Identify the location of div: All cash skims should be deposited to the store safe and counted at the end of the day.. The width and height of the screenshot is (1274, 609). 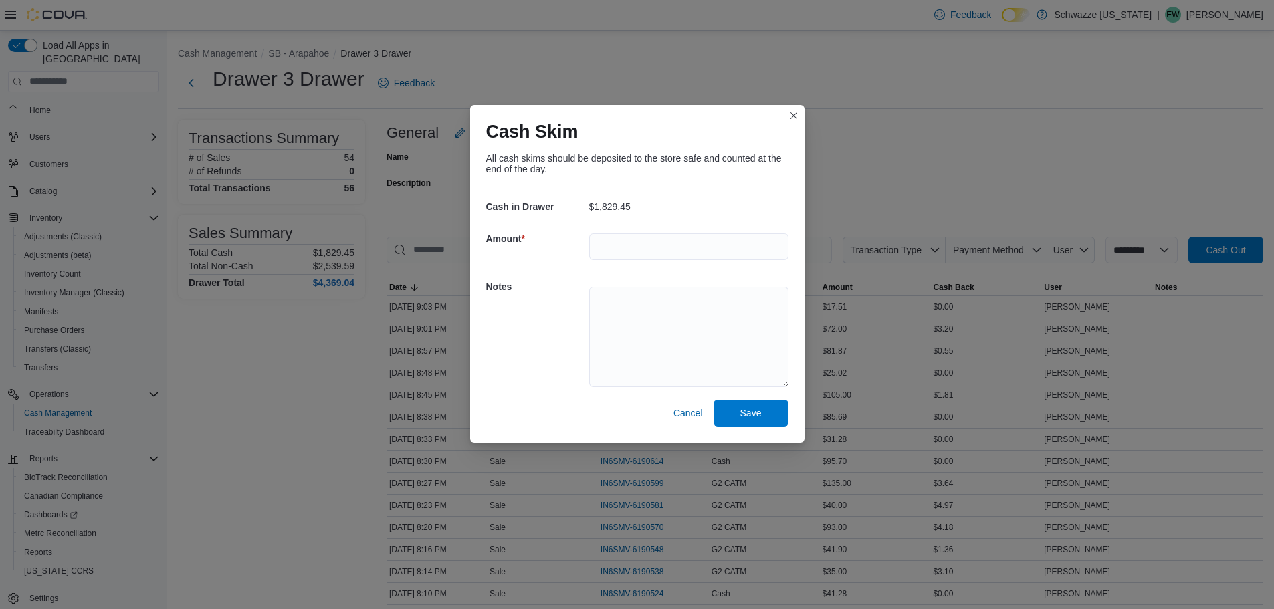
(637, 164).